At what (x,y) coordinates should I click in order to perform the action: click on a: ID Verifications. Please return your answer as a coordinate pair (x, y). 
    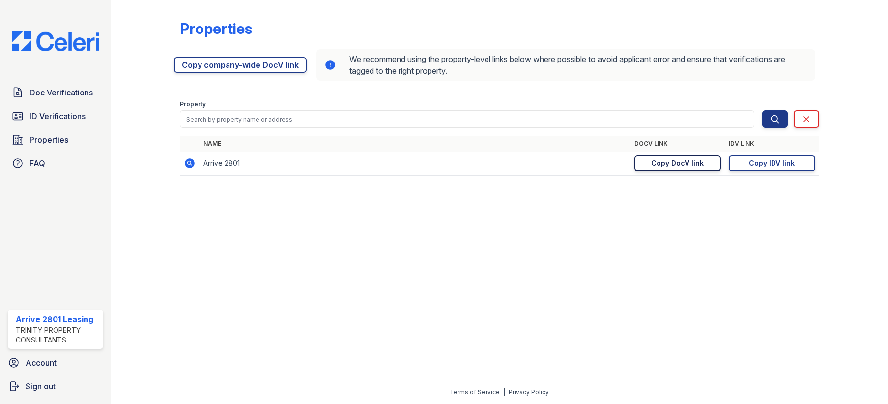
    Looking at the image, I should click on (56, 116).